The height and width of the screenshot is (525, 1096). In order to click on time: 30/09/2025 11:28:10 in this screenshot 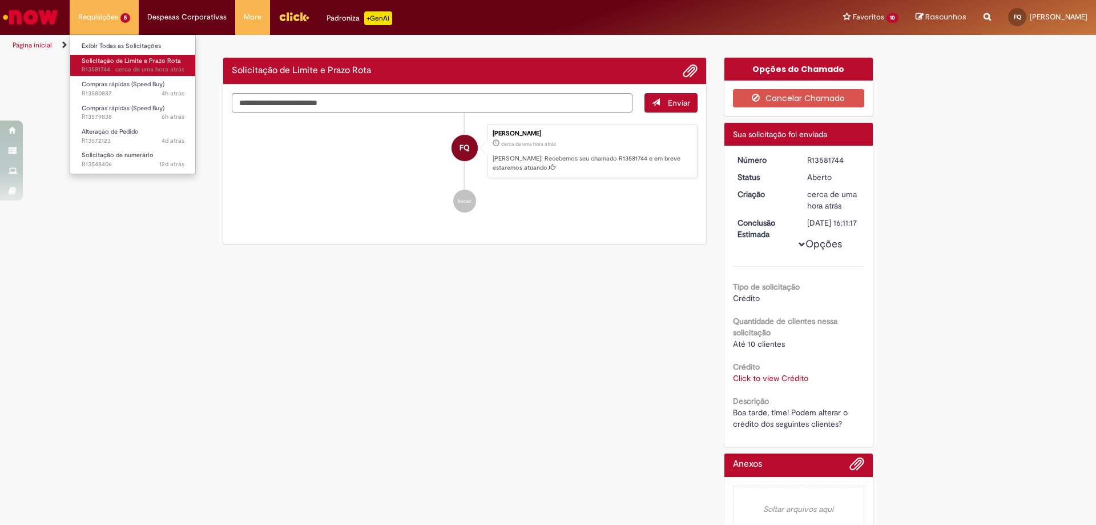, I will do `click(173, 93)`.